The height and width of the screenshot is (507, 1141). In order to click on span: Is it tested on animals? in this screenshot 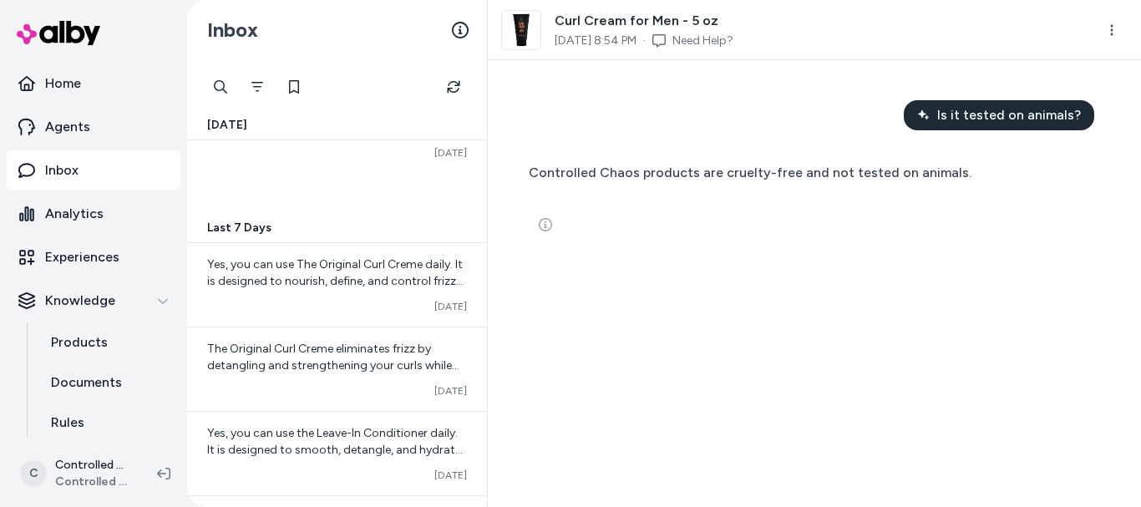, I will do `click(1009, 115)`.